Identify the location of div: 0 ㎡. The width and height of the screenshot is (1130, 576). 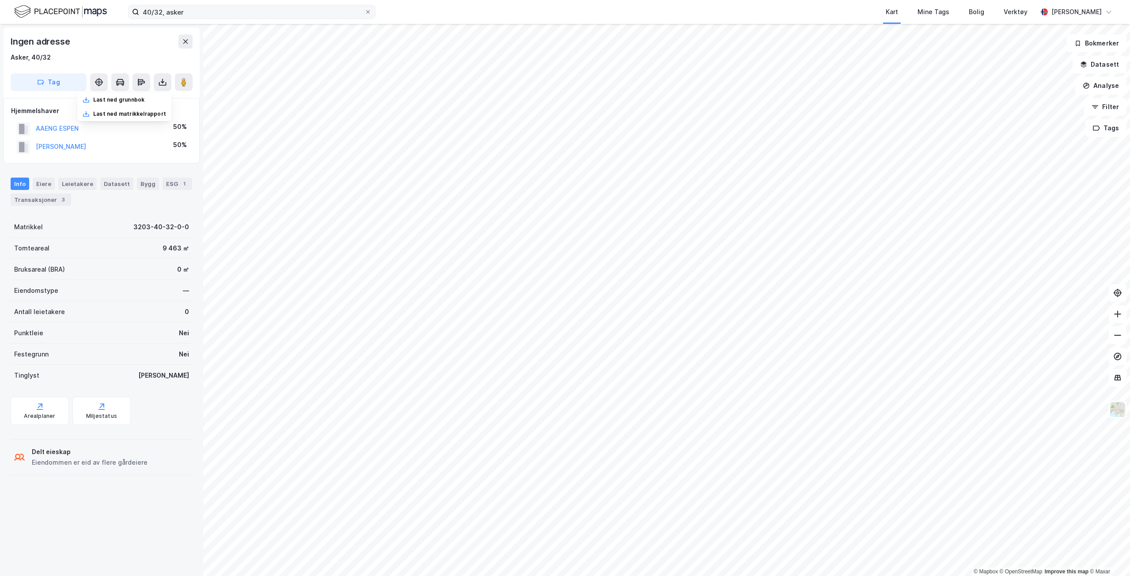
(183, 269).